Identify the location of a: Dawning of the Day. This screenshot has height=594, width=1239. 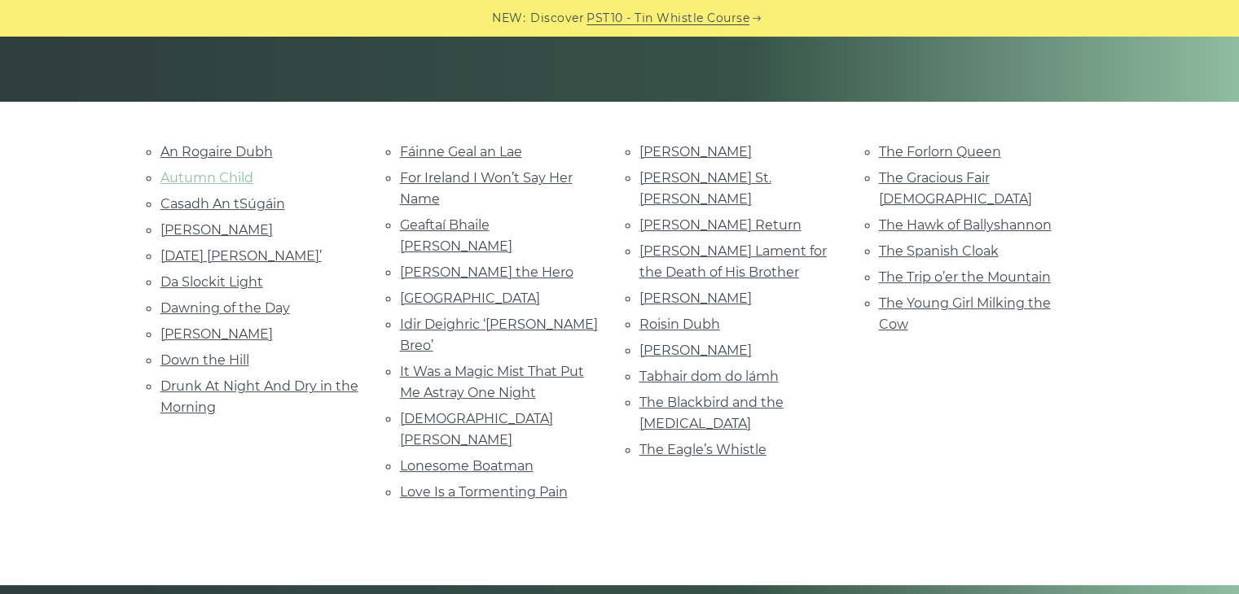
(225, 308).